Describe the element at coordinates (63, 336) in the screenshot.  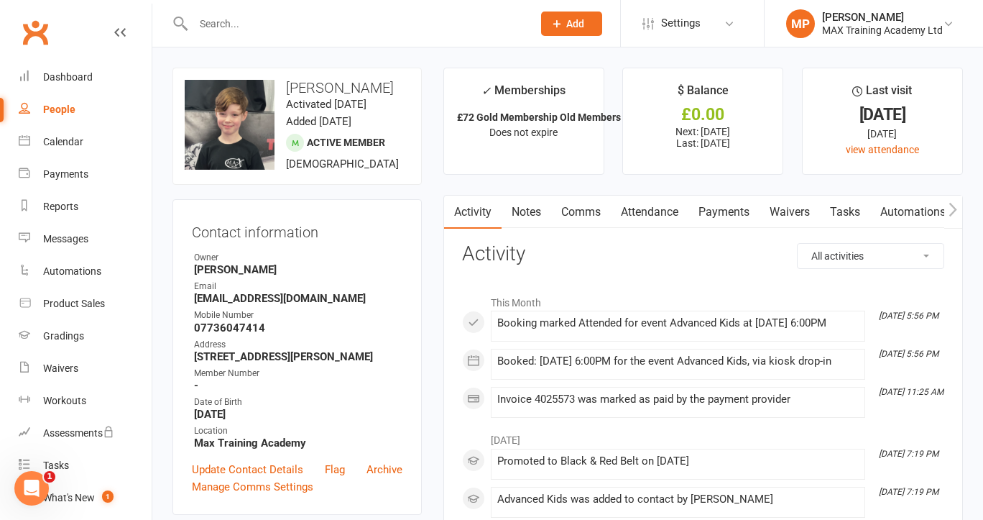
I see `div: Gradings` at that location.